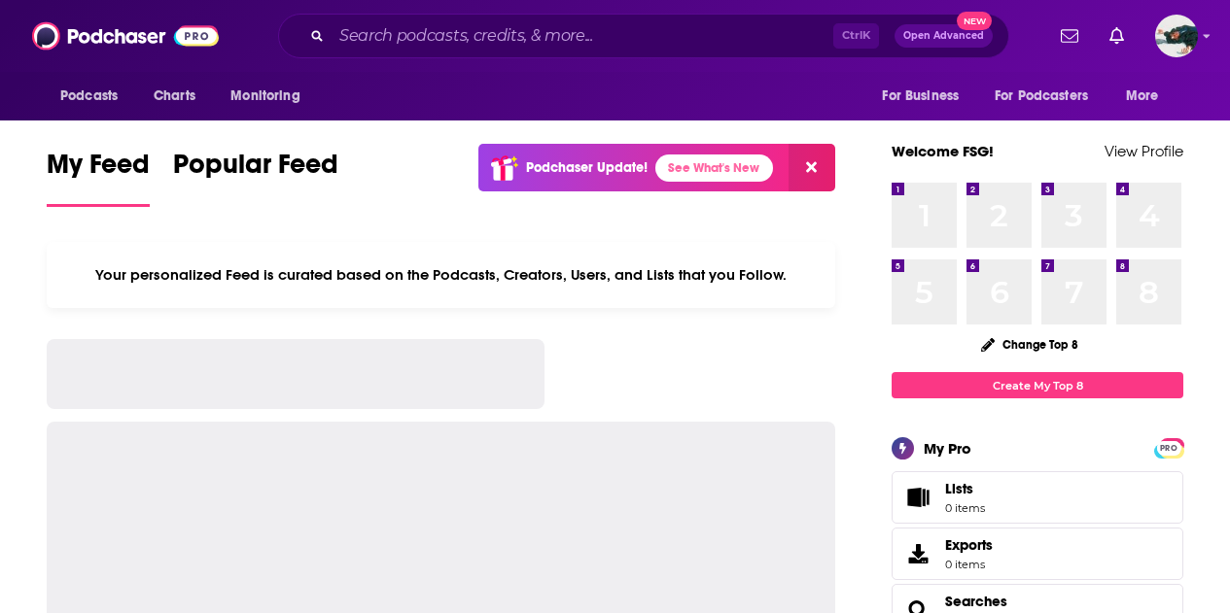  What do you see at coordinates (1041, 96) in the screenshot?
I see `span: For Podcasters` at bounding box center [1041, 96].